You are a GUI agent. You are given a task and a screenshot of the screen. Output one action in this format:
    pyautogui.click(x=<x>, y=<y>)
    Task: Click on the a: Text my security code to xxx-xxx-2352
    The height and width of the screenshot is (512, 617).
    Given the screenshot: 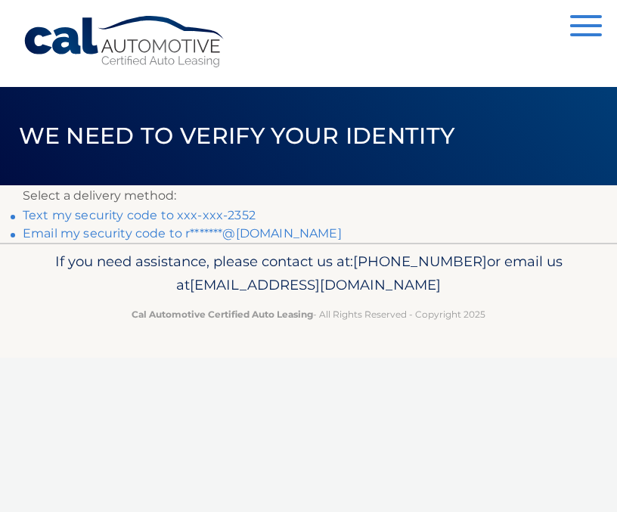 What is the action you would take?
    pyautogui.click(x=139, y=215)
    